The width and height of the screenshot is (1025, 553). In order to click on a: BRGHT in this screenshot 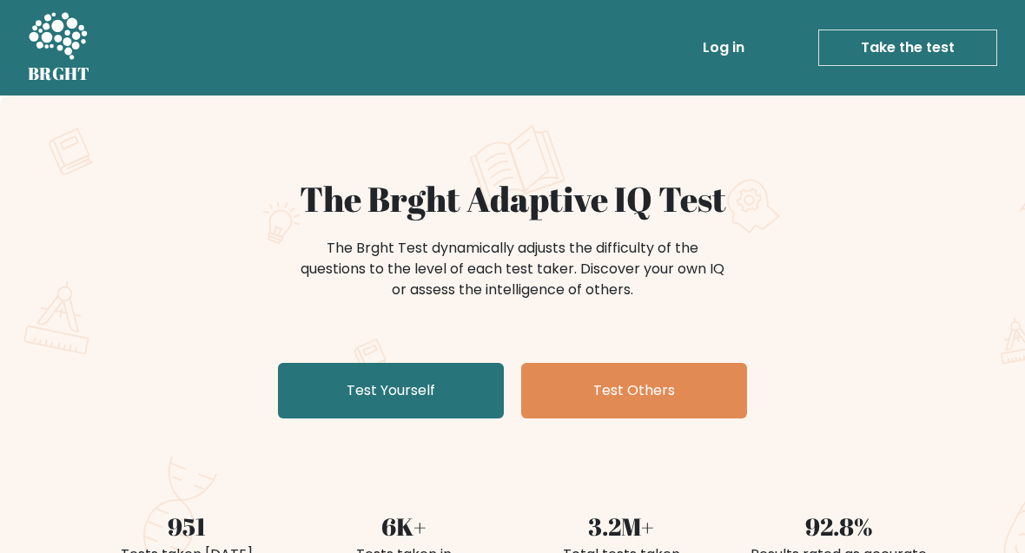, I will do `click(59, 48)`.